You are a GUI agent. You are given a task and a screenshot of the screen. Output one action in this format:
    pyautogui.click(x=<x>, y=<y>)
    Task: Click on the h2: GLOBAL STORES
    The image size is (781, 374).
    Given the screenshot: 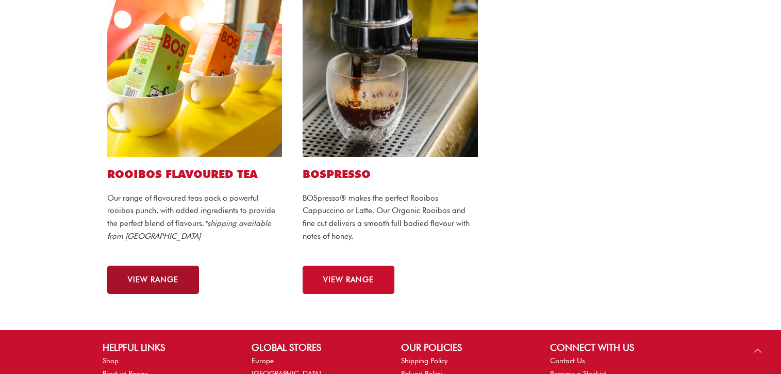 What is the action you would take?
    pyautogui.click(x=316, y=347)
    